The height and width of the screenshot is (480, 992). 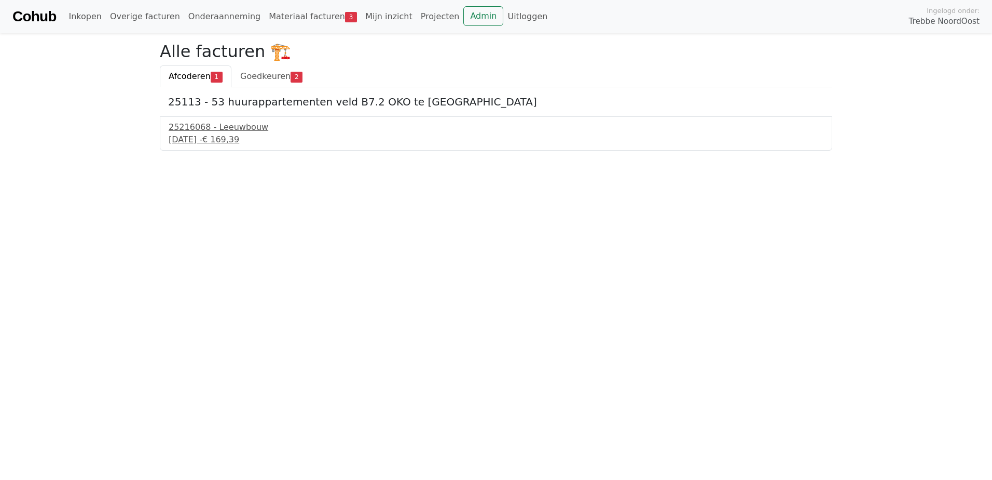 I want to click on span: Goedkeuren, so click(x=265, y=76).